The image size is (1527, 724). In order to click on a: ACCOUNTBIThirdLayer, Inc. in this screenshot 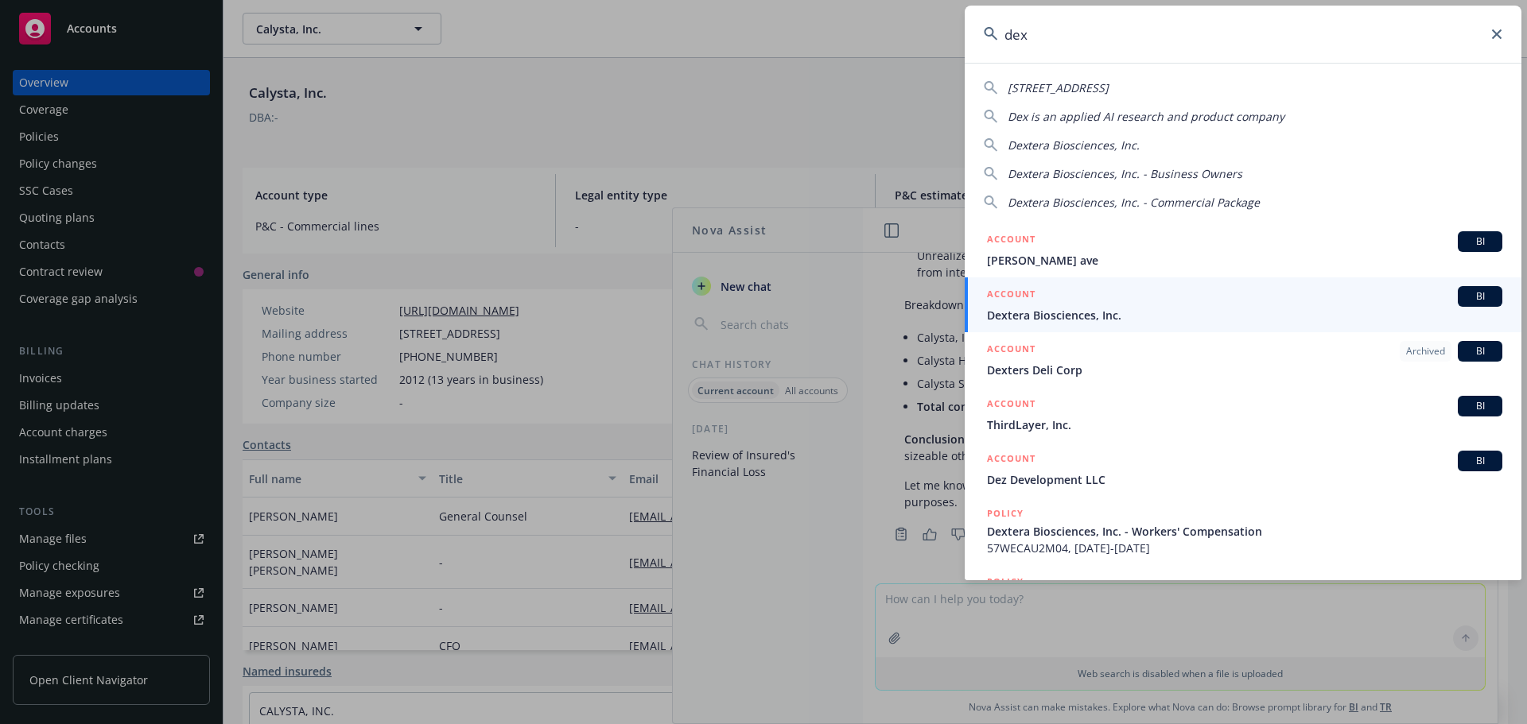, I will do `click(1243, 414)`.